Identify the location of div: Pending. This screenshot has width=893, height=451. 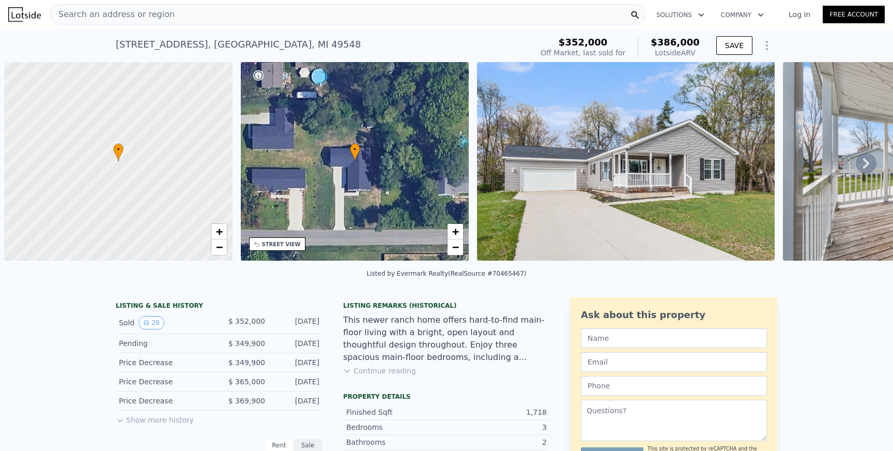
(165, 343).